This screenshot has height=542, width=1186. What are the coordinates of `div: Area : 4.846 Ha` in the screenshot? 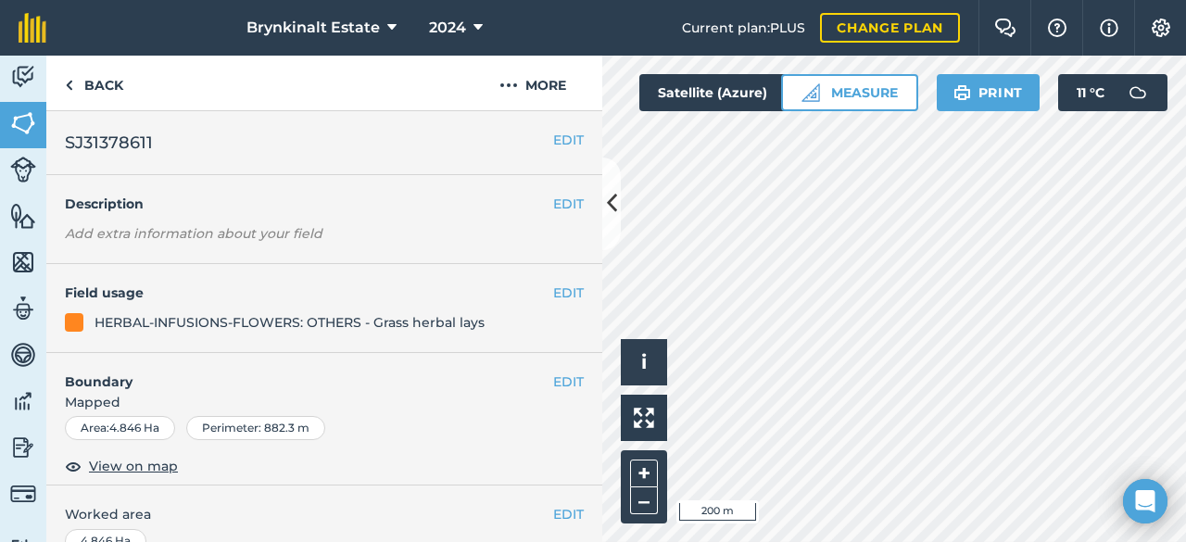 It's located at (119, 428).